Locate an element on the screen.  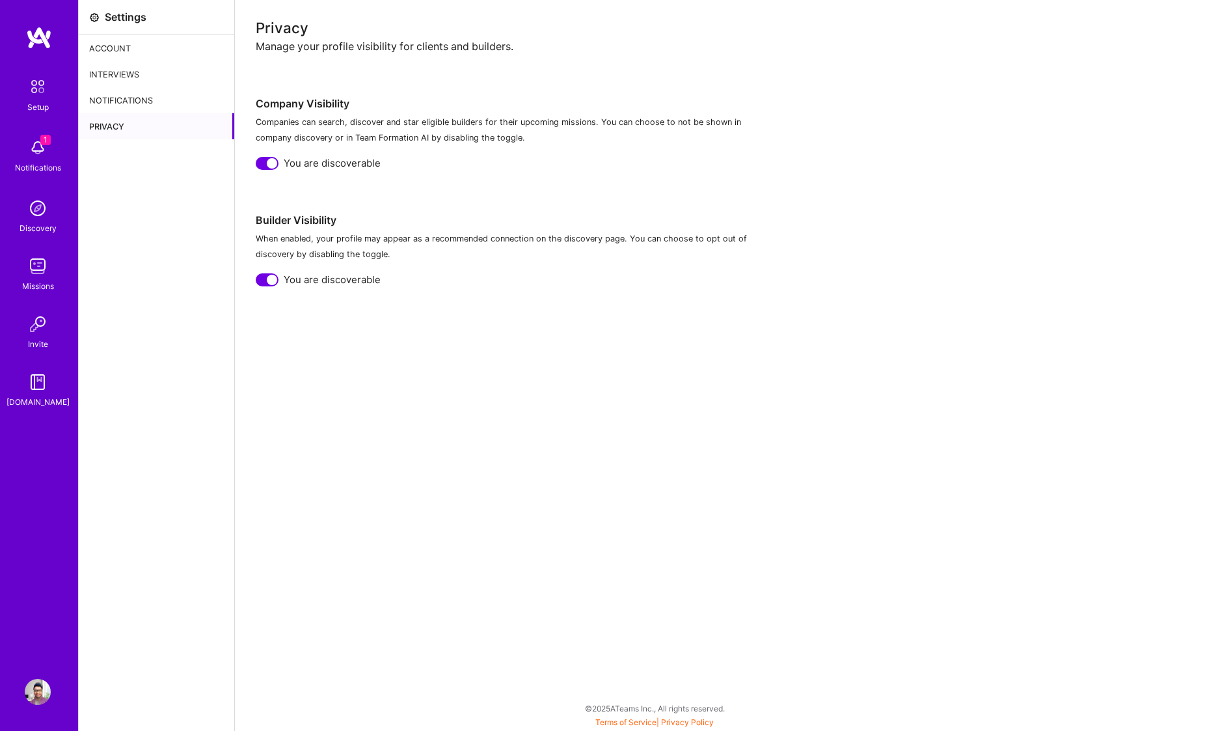
div: Discovery is located at coordinates (38, 228).